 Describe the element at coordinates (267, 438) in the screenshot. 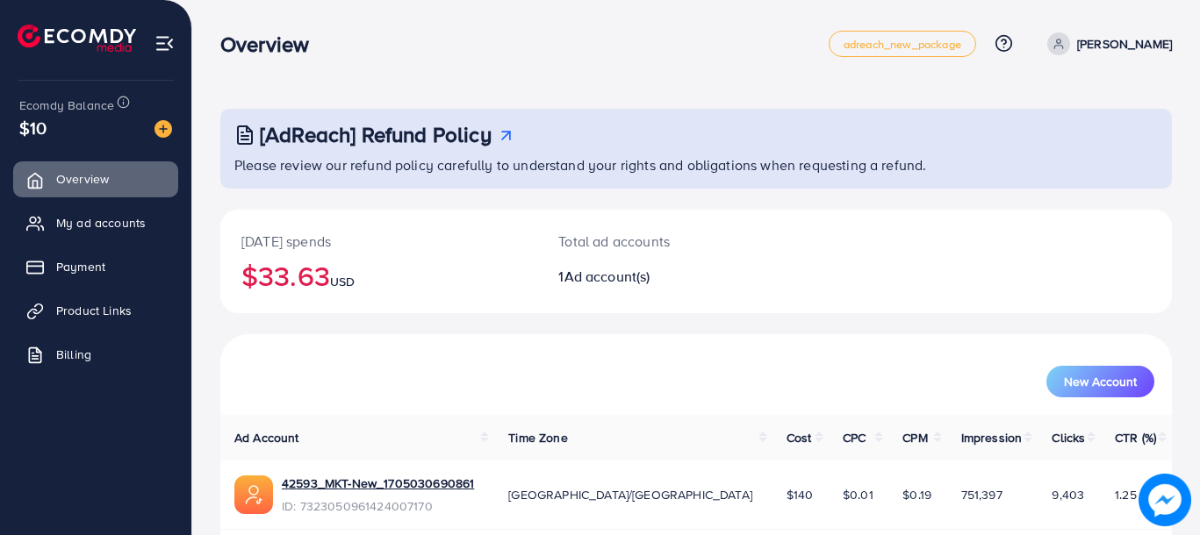

I see `span: Ad Account` at that location.